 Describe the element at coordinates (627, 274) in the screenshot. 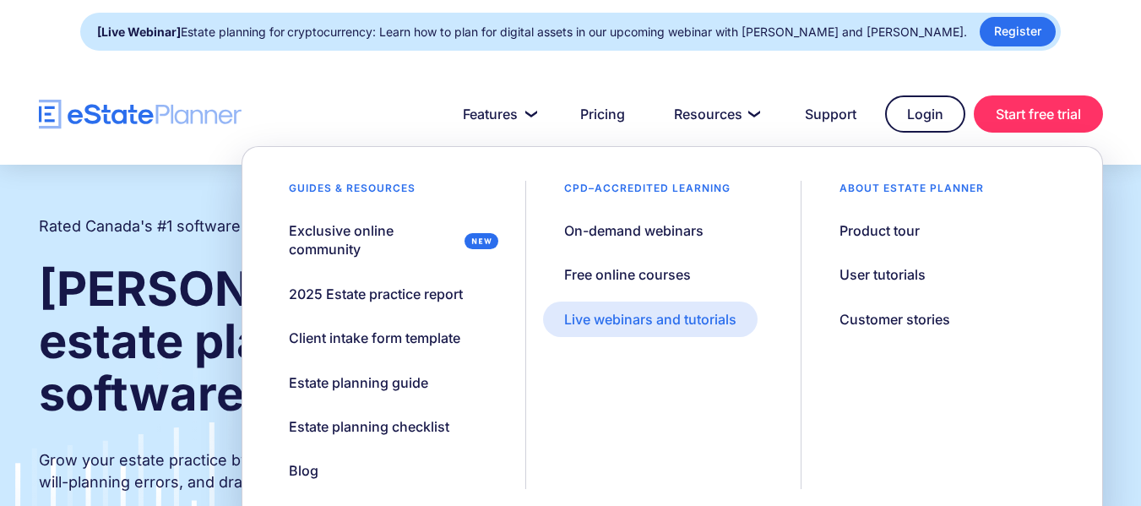

I see `a: Free online courses` at that location.